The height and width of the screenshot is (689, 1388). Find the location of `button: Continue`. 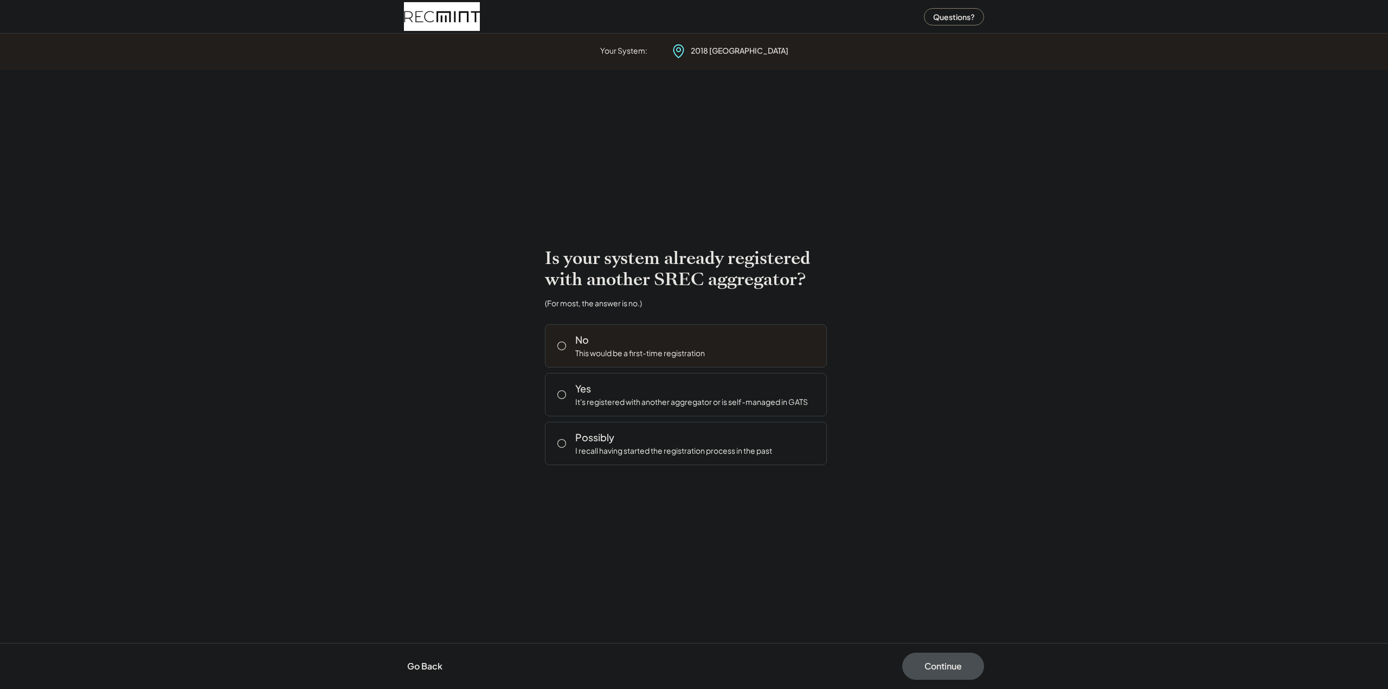

button: Continue is located at coordinates (943, 667).